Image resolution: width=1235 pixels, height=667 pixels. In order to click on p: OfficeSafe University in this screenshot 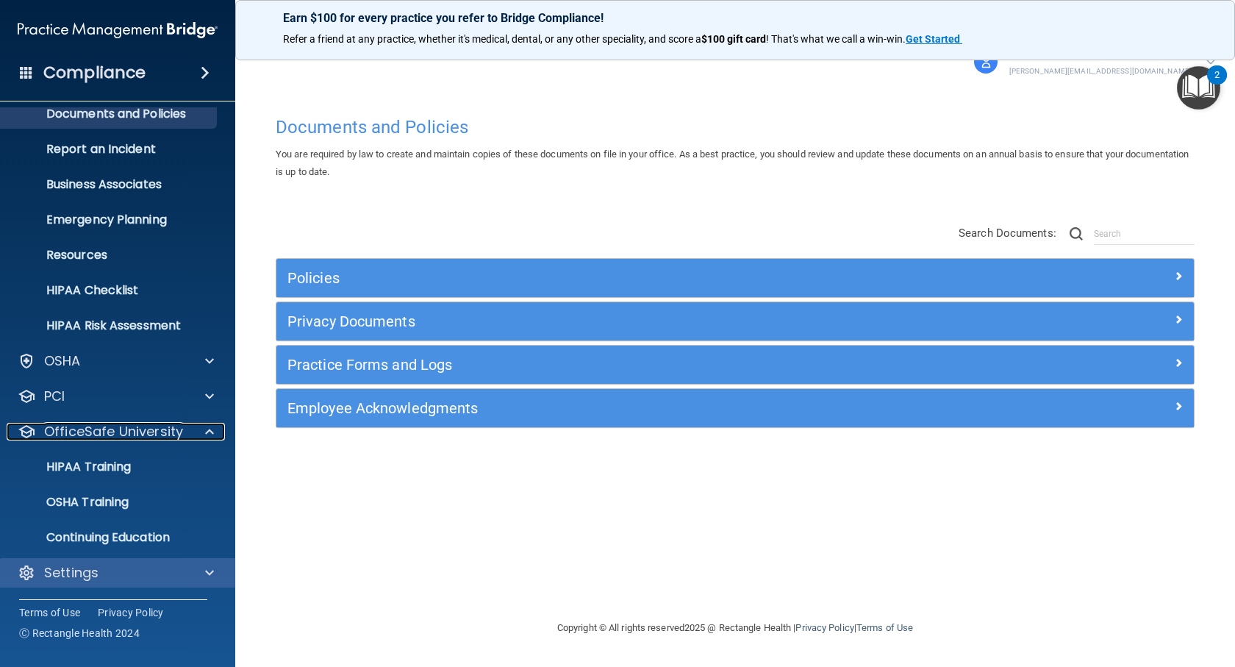, I will do `click(113, 431)`.